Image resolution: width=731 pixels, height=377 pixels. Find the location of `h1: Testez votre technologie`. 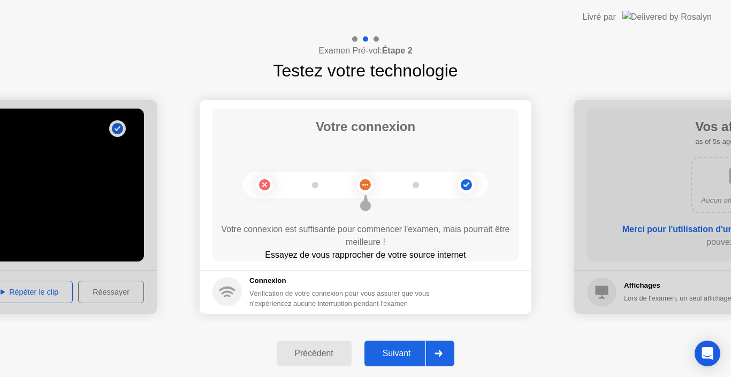

h1: Testez votre technologie is located at coordinates (365, 71).